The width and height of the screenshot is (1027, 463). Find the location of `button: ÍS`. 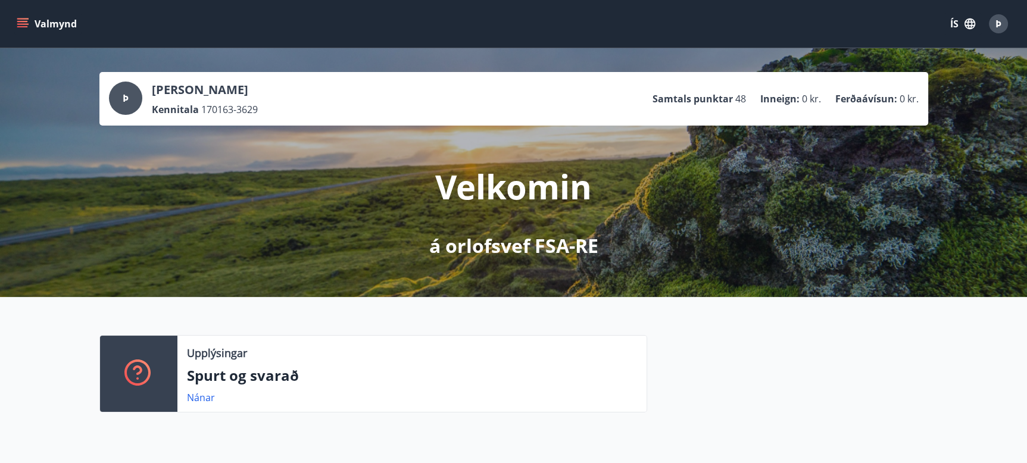

button: ÍS is located at coordinates (963, 24).